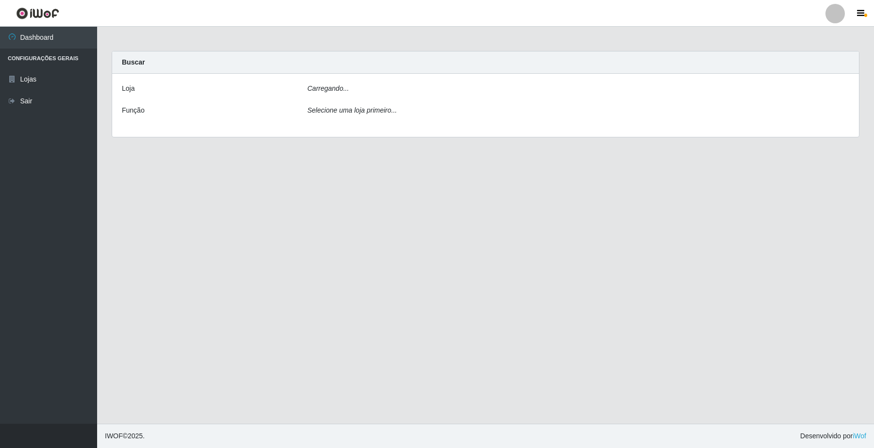  I want to click on img: CoreUI Logo, so click(37, 13).